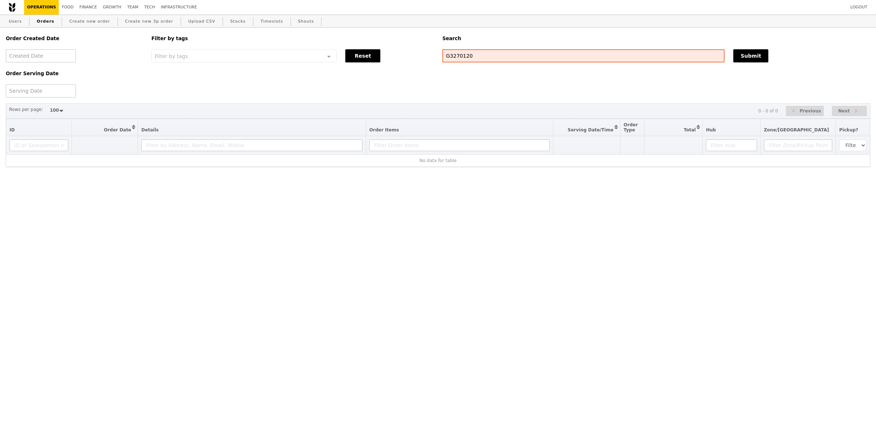 The image size is (876, 426). I want to click on span: Next, so click(843, 111).